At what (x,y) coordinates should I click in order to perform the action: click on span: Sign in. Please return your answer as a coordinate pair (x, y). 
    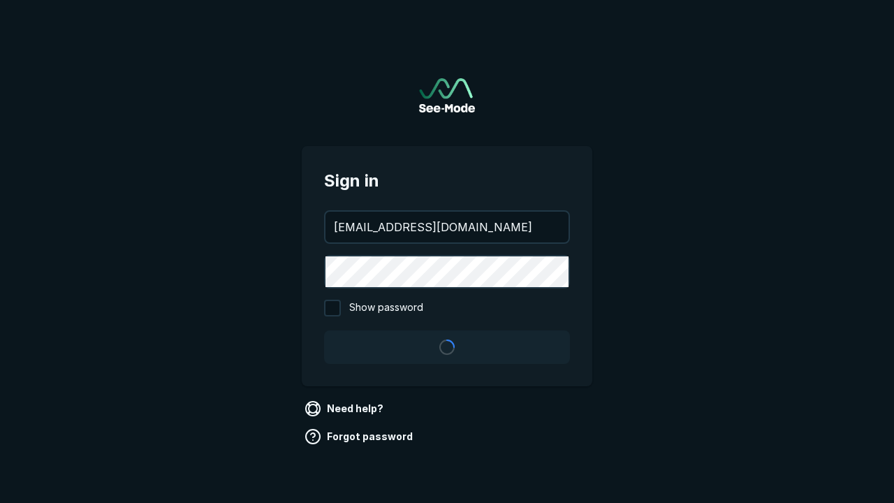
    Looking at the image, I should click on (447, 181).